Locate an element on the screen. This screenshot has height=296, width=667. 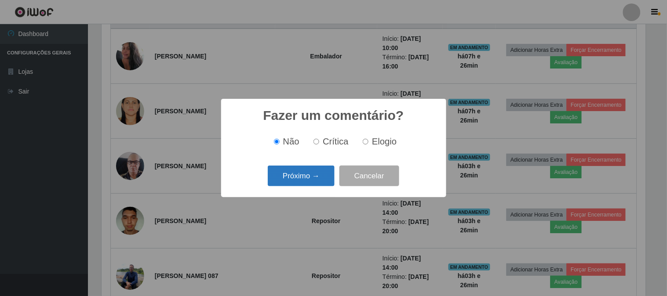
span: Não is located at coordinates (291, 142).